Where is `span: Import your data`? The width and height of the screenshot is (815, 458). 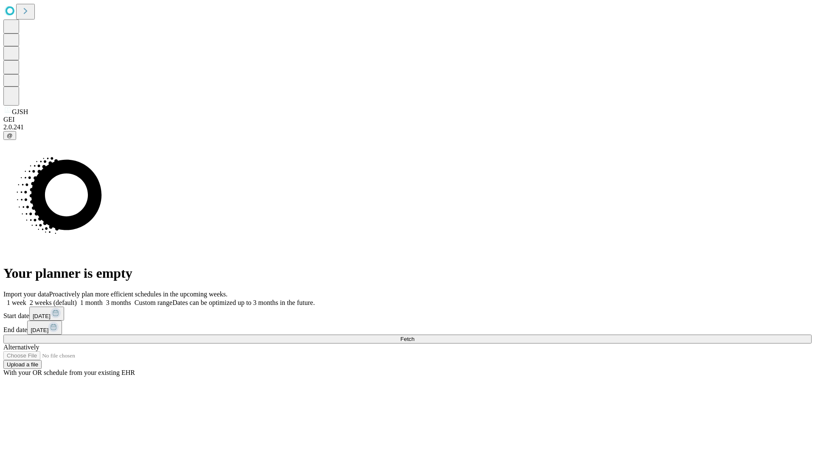
span: Import your data is located at coordinates (26, 294).